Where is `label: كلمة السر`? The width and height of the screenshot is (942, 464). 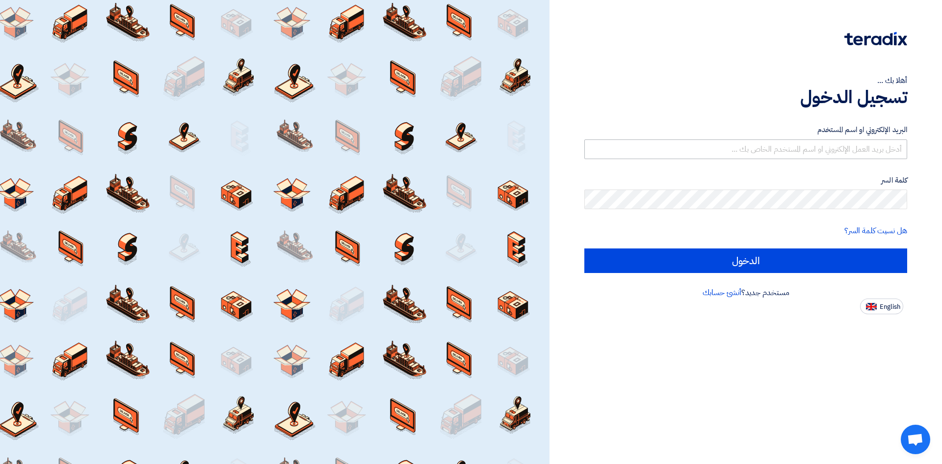 label: كلمة السر is located at coordinates (746, 180).